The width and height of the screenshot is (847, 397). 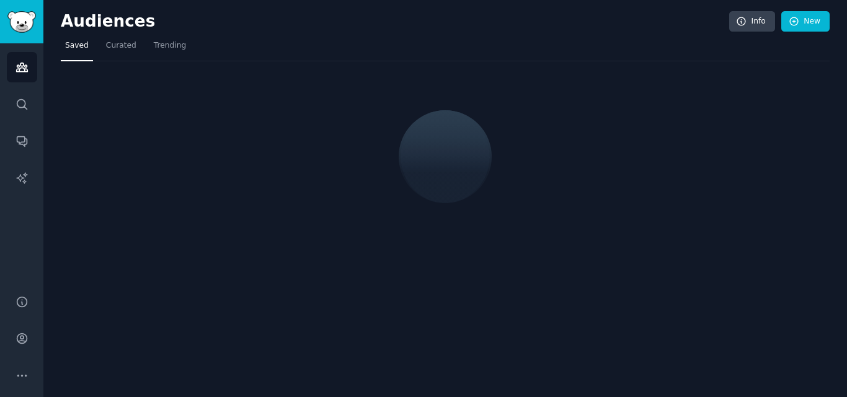 I want to click on img: GummySearch logo, so click(x=22, y=22).